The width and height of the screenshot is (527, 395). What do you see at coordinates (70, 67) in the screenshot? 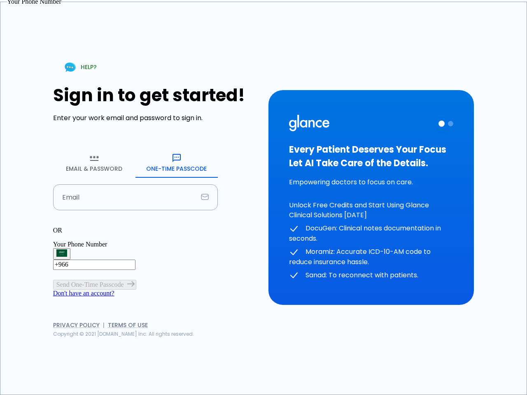
I see `img: Chat Support` at bounding box center [70, 67].